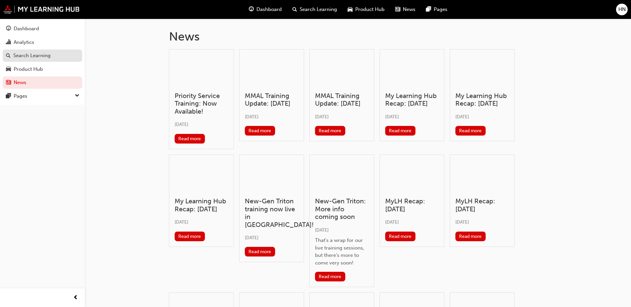 The width and height of the screenshot is (631, 307). I want to click on a: car-iconProduct Hub, so click(366, 9).